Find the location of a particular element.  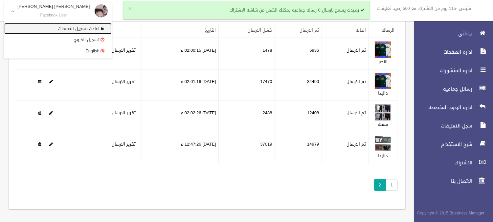

td: 1478 is located at coordinates (247, 54).